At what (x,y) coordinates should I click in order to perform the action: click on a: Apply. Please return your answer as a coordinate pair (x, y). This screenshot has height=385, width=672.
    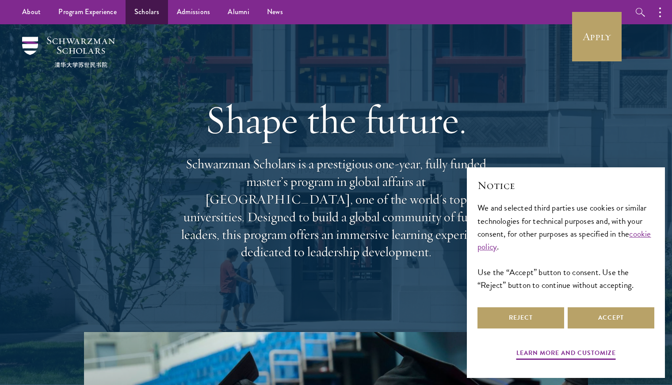
    Looking at the image, I should click on (597, 37).